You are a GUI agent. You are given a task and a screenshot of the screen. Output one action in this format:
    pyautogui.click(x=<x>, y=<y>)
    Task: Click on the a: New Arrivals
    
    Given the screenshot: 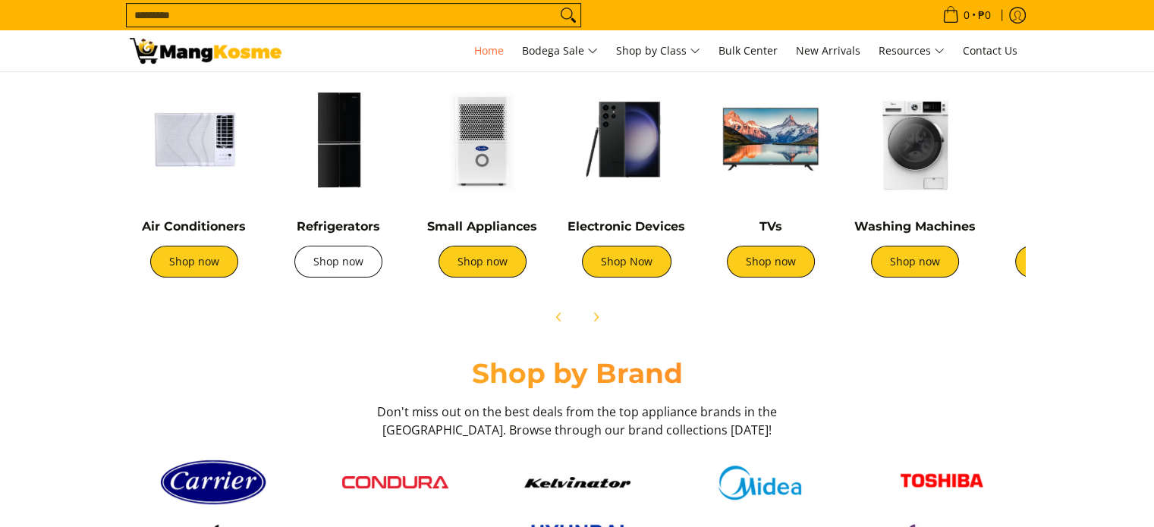 What is the action you would take?
    pyautogui.click(x=827, y=51)
    